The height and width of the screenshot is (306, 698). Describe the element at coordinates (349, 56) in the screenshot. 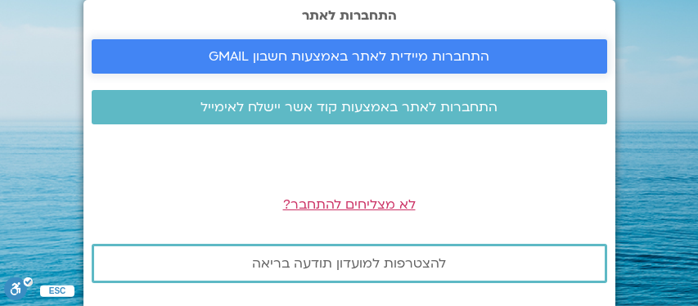

I see `a: התחברות מיידית לאתר באמצעות חשבון GMAIL` at that location.